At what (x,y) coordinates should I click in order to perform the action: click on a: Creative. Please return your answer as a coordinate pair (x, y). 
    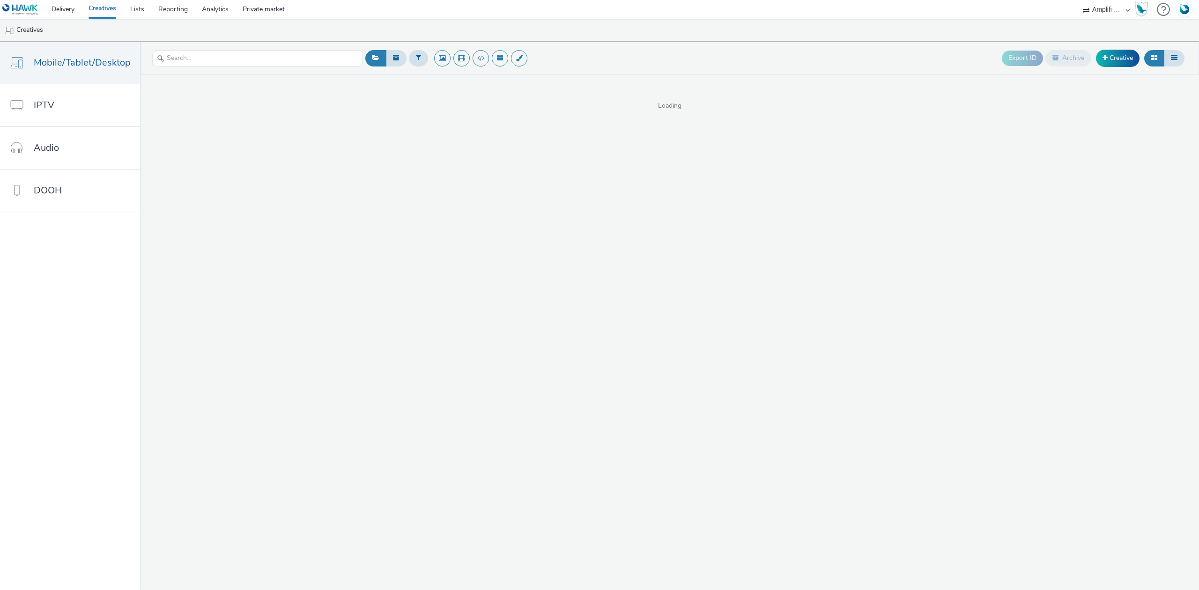
    Looking at the image, I should click on (1117, 58).